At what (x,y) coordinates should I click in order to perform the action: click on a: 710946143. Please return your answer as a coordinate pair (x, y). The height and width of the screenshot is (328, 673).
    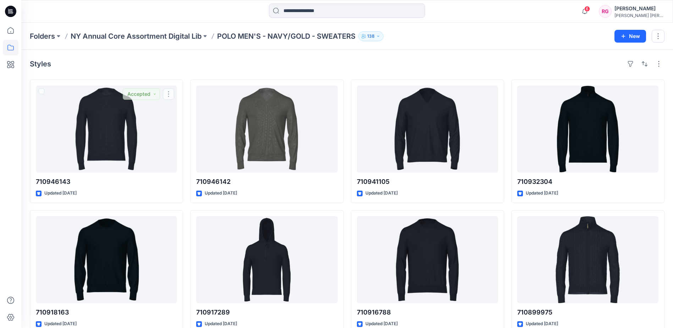
    Looking at the image, I should click on (106, 129).